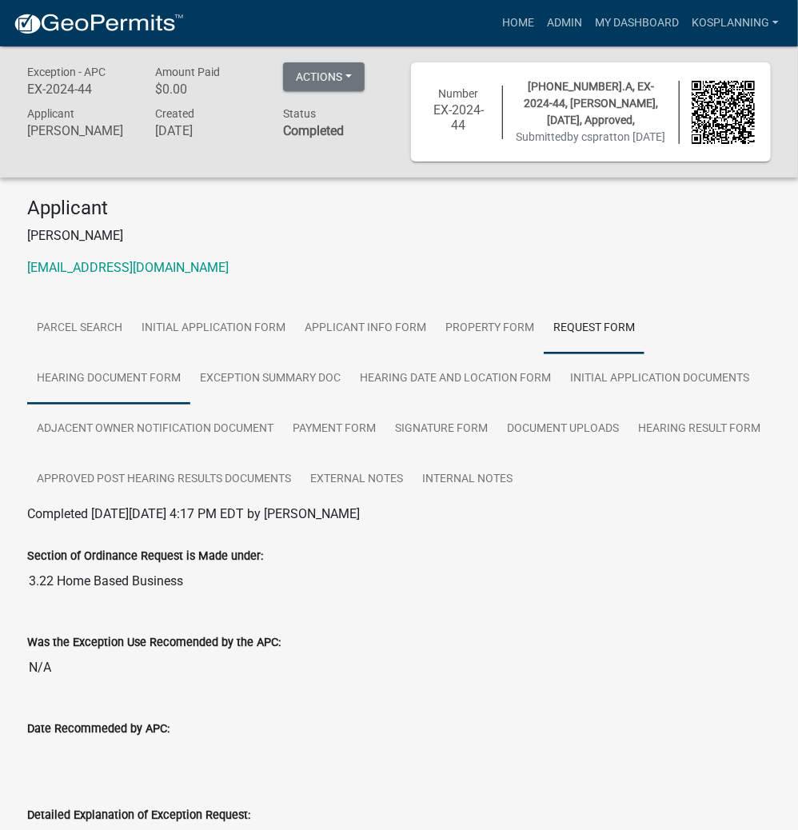  I want to click on h6: $0.00, so click(207, 89).